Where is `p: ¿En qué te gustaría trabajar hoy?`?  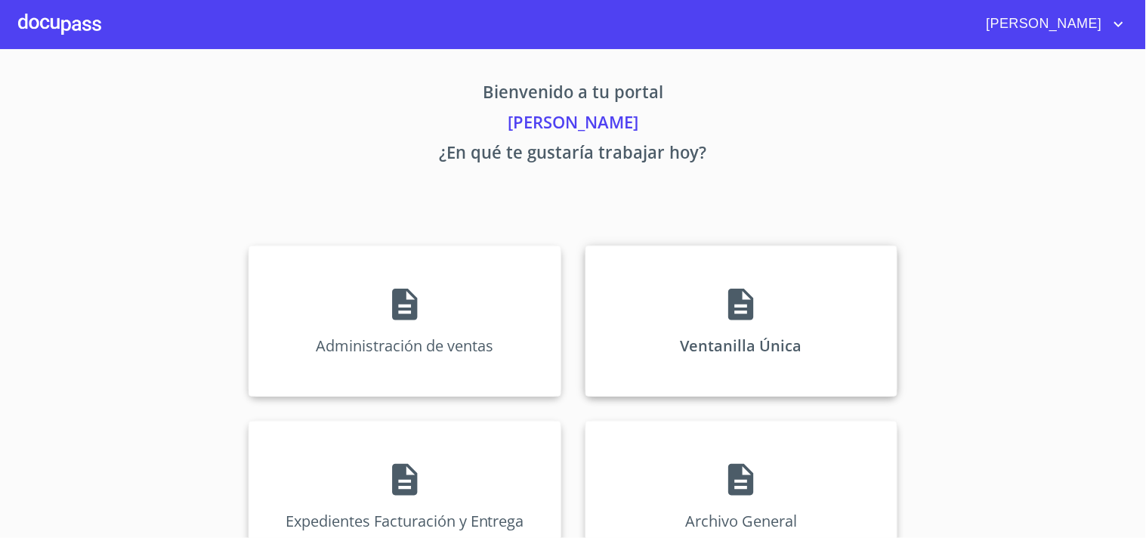
p: ¿En qué te gustaría trabajar hoy? is located at coordinates (573, 155).